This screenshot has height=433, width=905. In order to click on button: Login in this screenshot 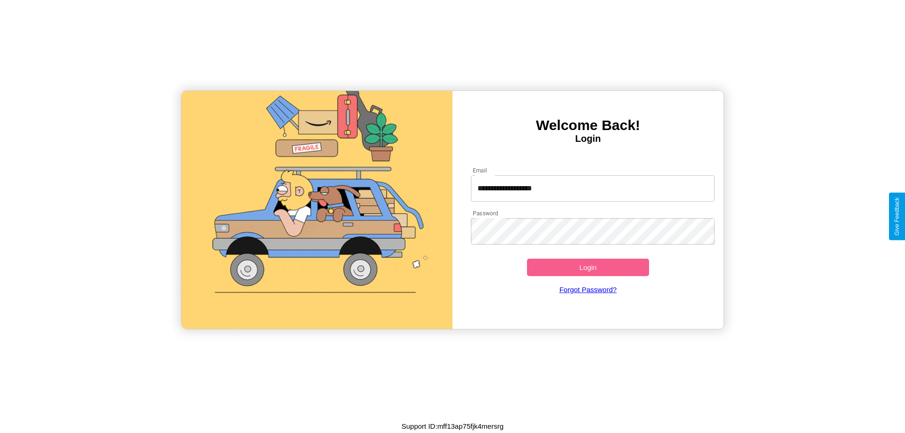, I will do `click(588, 267)`.